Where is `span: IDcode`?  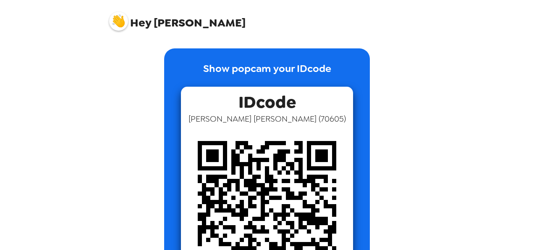
span: IDcode is located at coordinates (267, 100).